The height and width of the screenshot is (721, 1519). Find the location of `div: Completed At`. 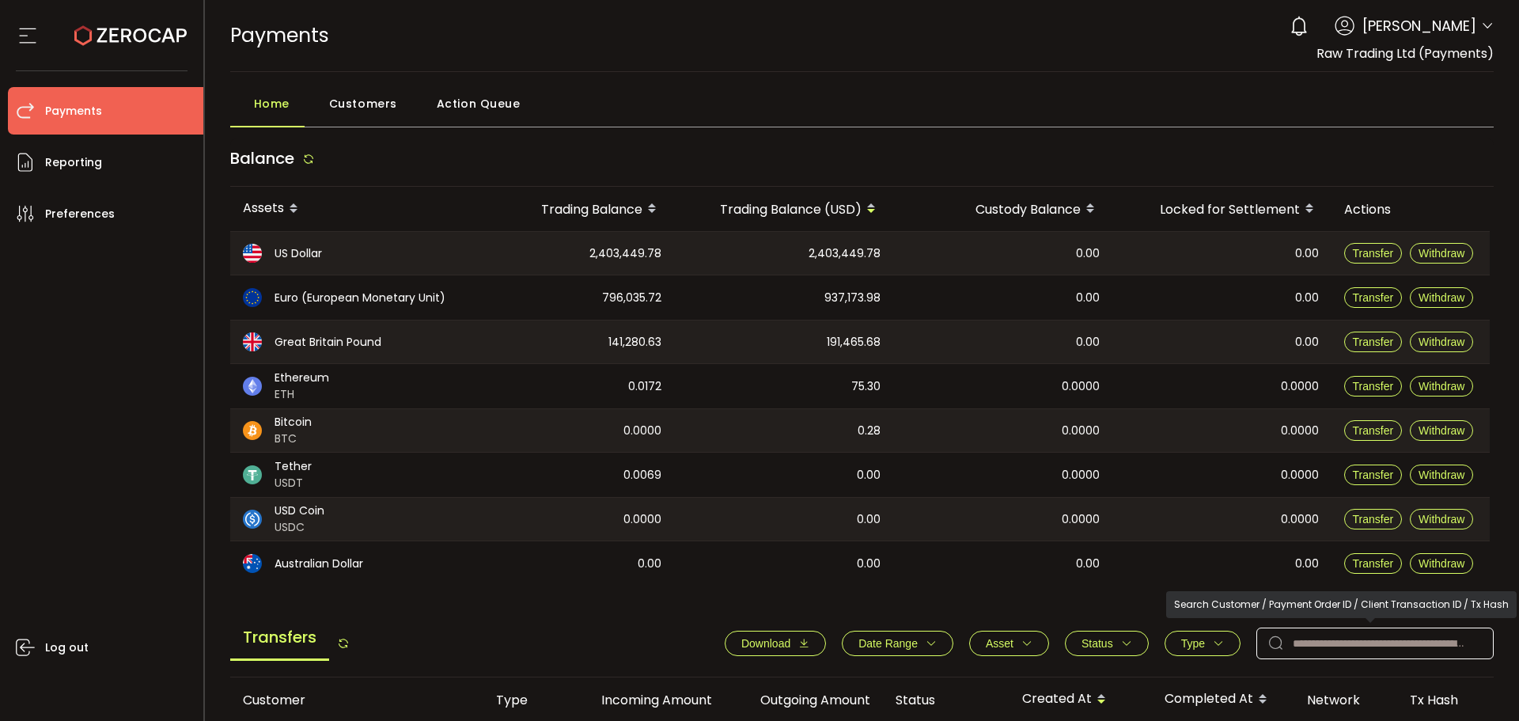

div: Completed At is located at coordinates (1223, 699).